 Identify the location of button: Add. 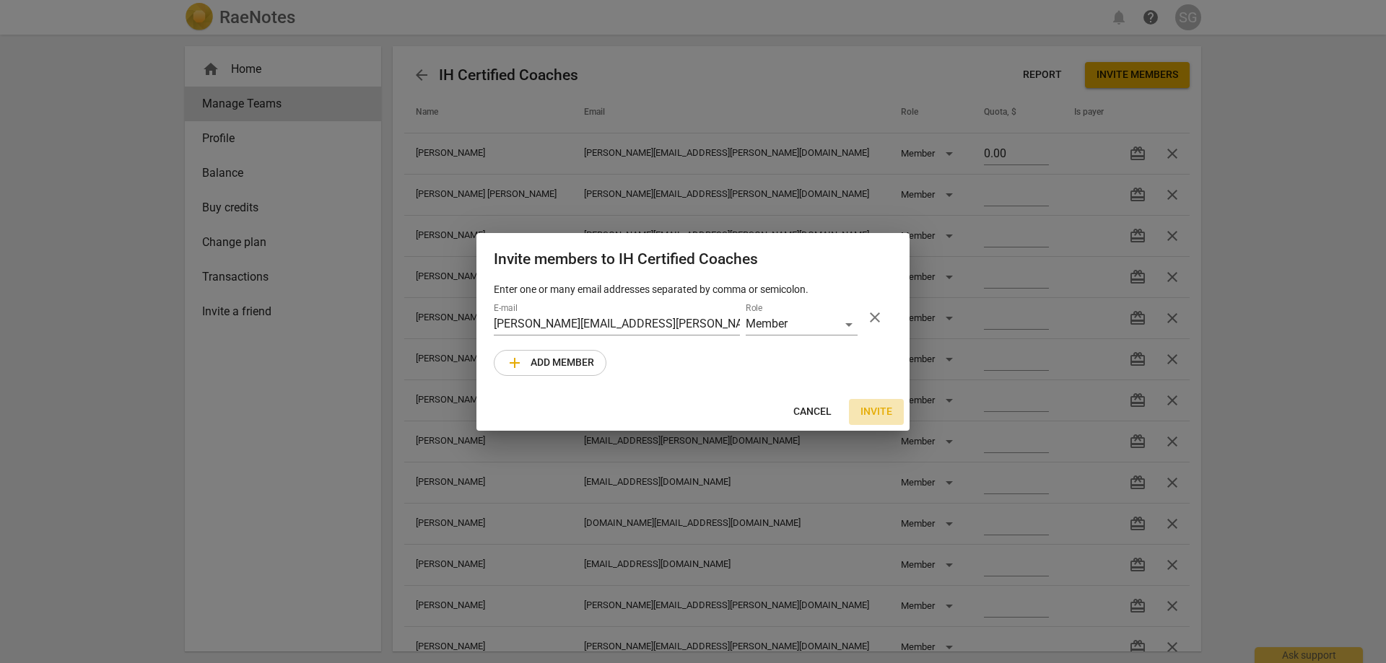
(550, 363).